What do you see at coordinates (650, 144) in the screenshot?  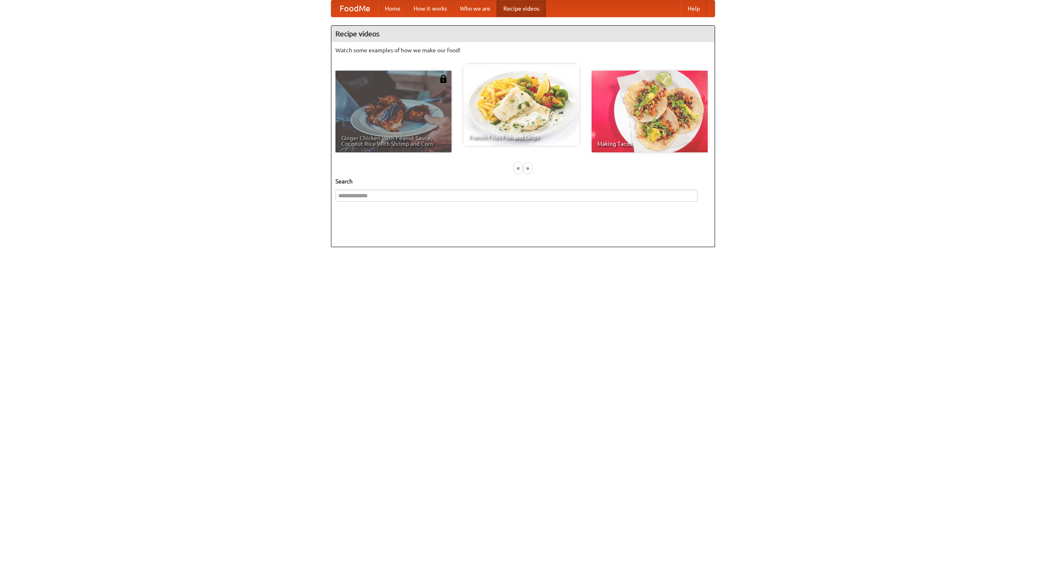 I see `span: Making Tacos` at bounding box center [650, 144].